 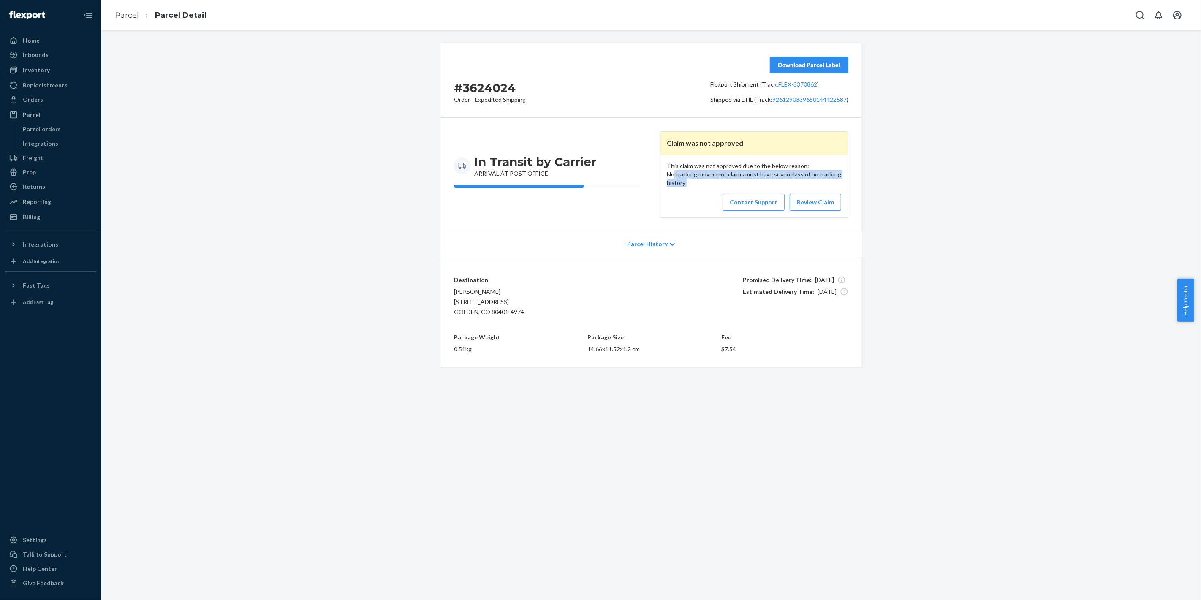 What do you see at coordinates (38, 302) in the screenshot?
I see `div: Add Fast Tag` at bounding box center [38, 302].